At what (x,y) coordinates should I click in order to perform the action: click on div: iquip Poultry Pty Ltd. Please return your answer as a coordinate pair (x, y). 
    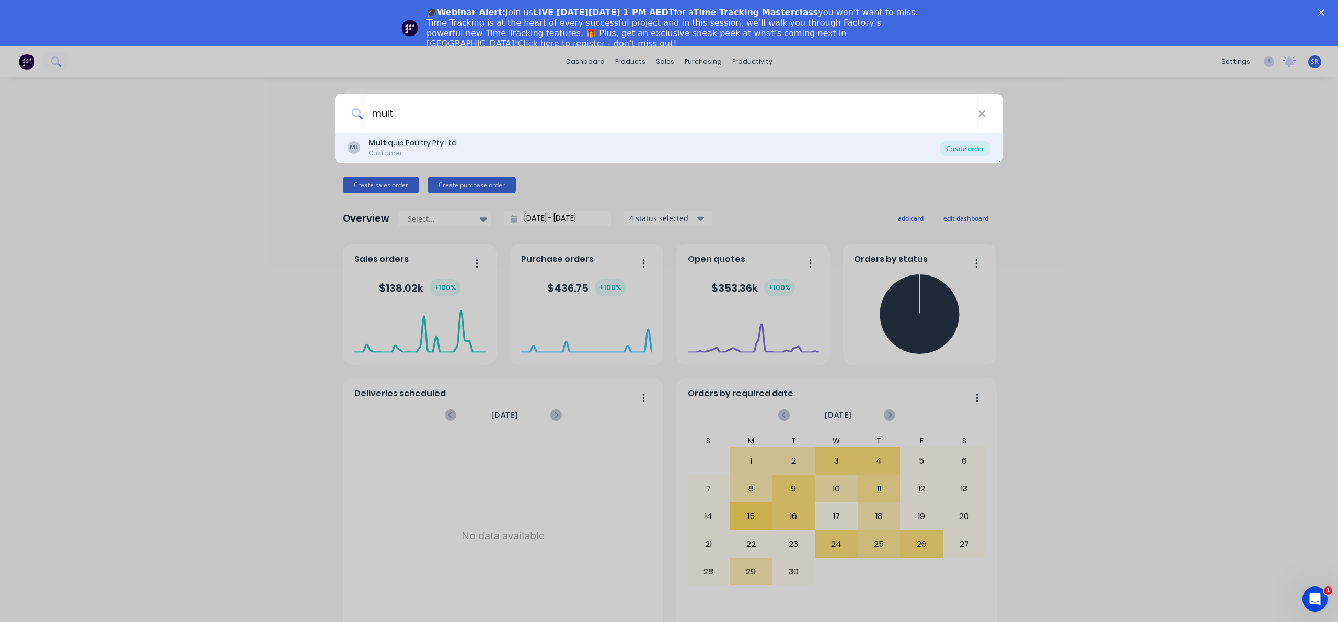
    Looking at the image, I should click on (412, 143).